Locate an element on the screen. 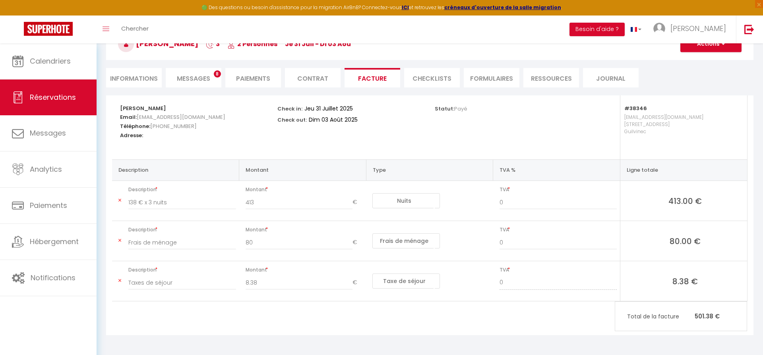 The height and width of the screenshot is (355, 763). span: Hébergement is located at coordinates (54, 241).